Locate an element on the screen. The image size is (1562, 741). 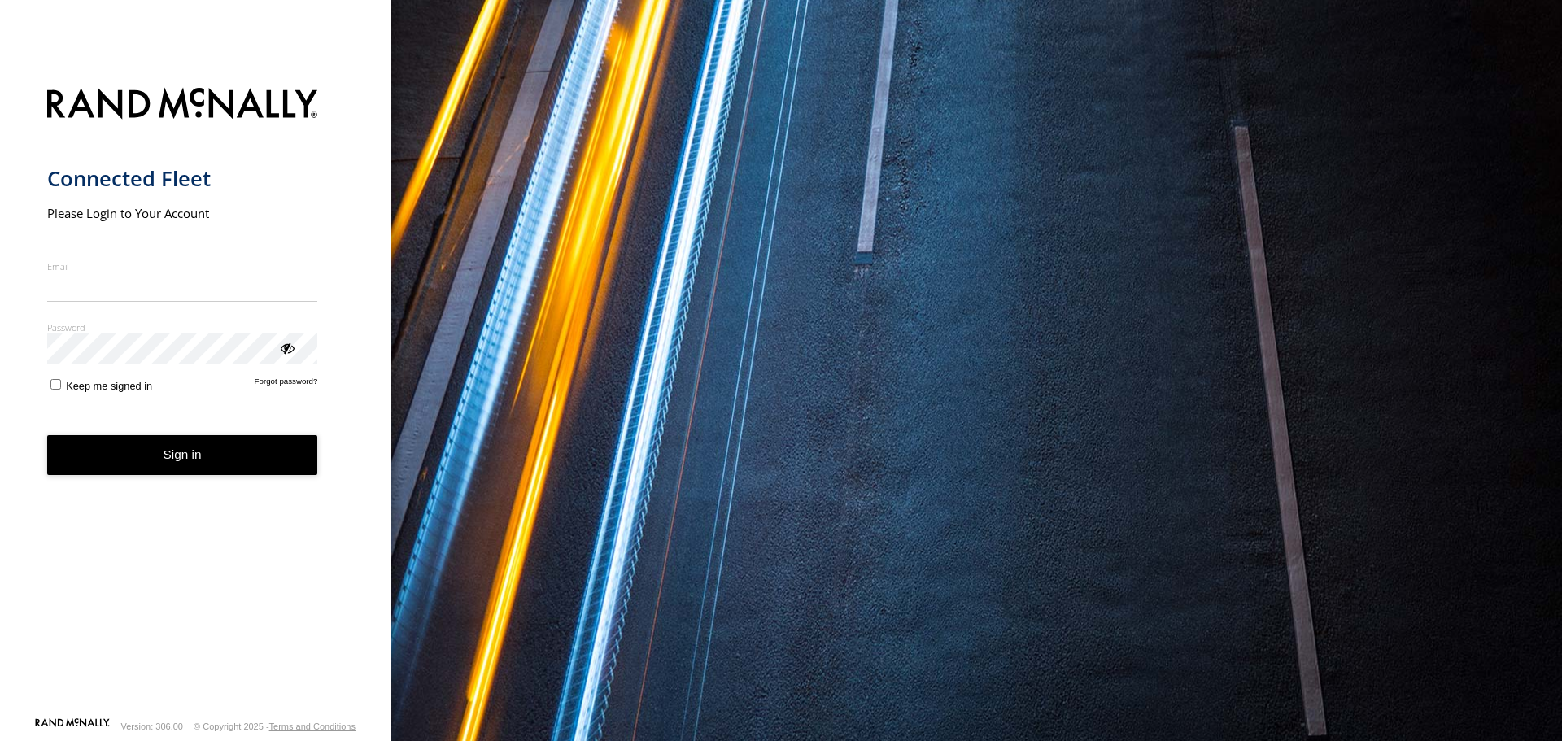
h1: Connected Fleet is located at coordinates (182, 178).